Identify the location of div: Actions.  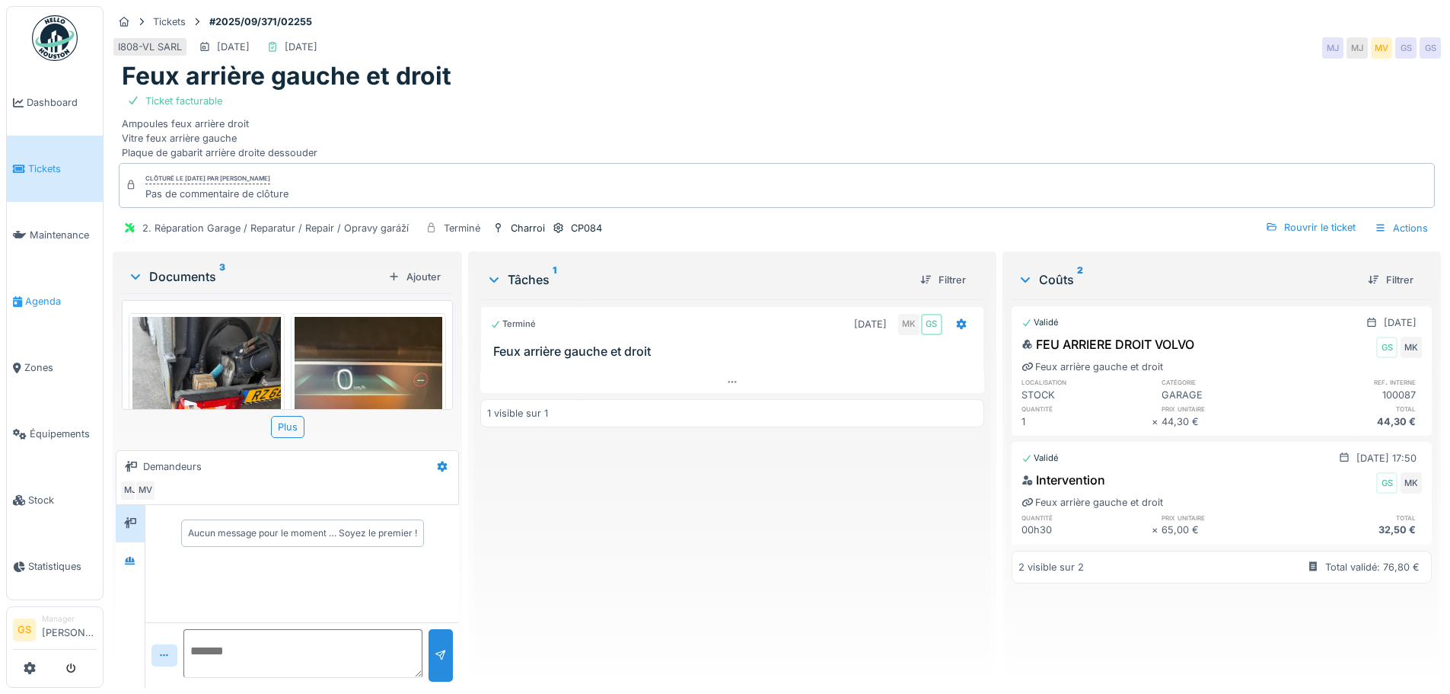
(1402, 228).